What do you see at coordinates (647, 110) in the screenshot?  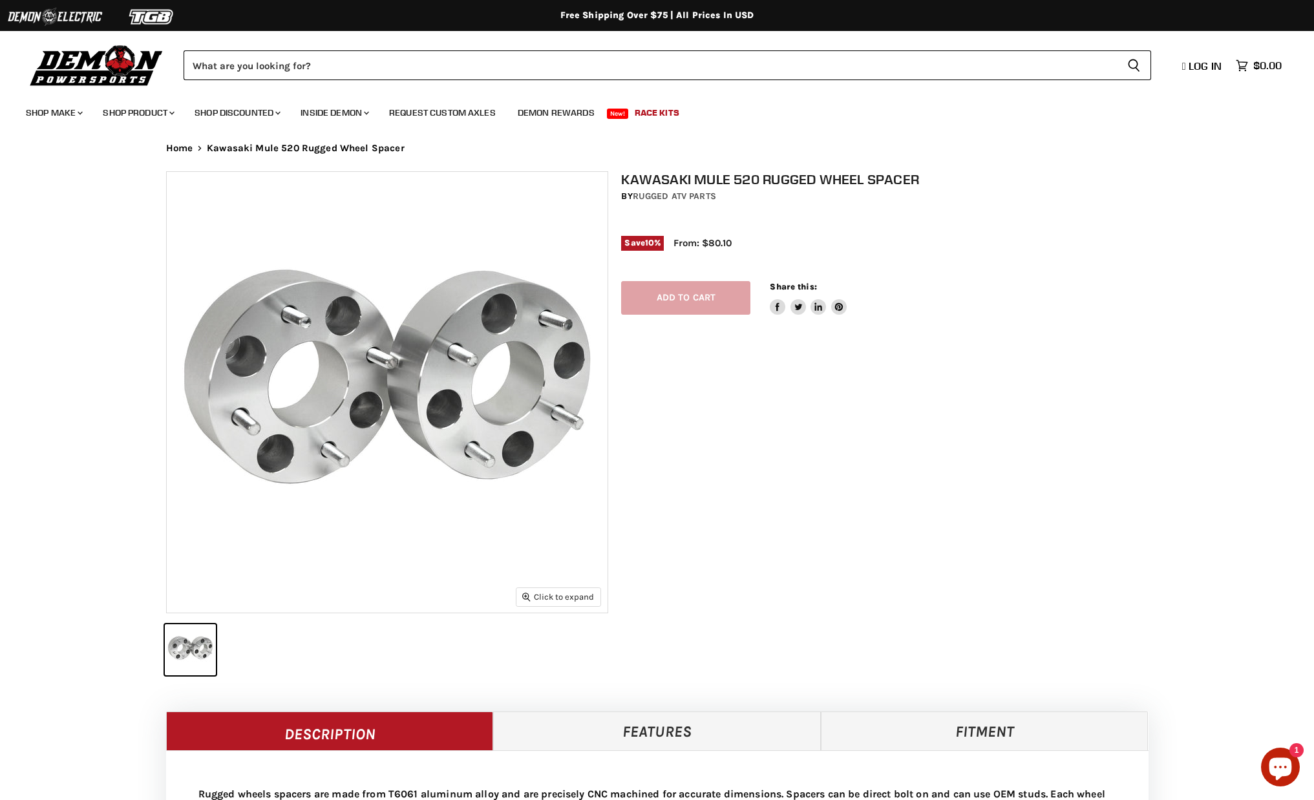 I see `ul: Main menu` at bounding box center [647, 110].